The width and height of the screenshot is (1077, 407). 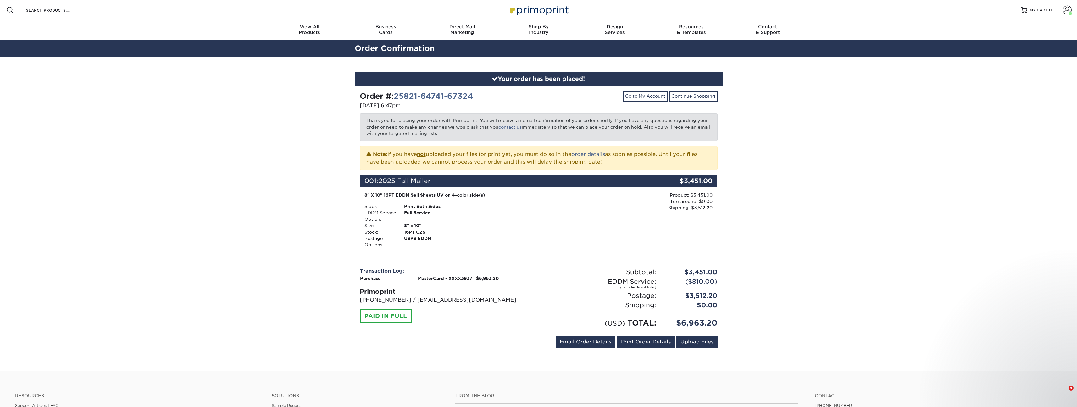 What do you see at coordinates (656, 201) in the screenshot?
I see `div: Product: $3,451.00 Turnaround: $0.00 Shipping: $3,512.20` at bounding box center [656, 201].